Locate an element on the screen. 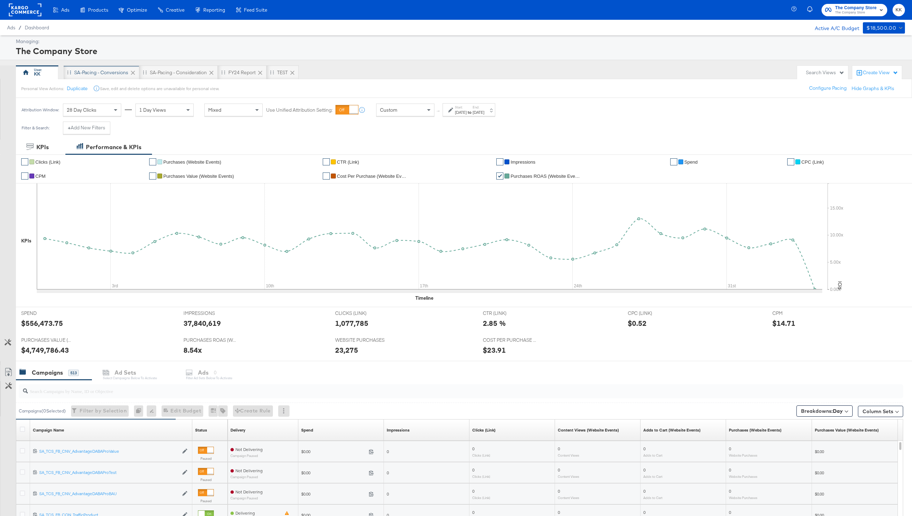 Image resolution: width=912 pixels, height=516 pixels. a: The number of times your ad was served. On mobile apps an ad is counted as served the first time ... is located at coordinates (398, 430).